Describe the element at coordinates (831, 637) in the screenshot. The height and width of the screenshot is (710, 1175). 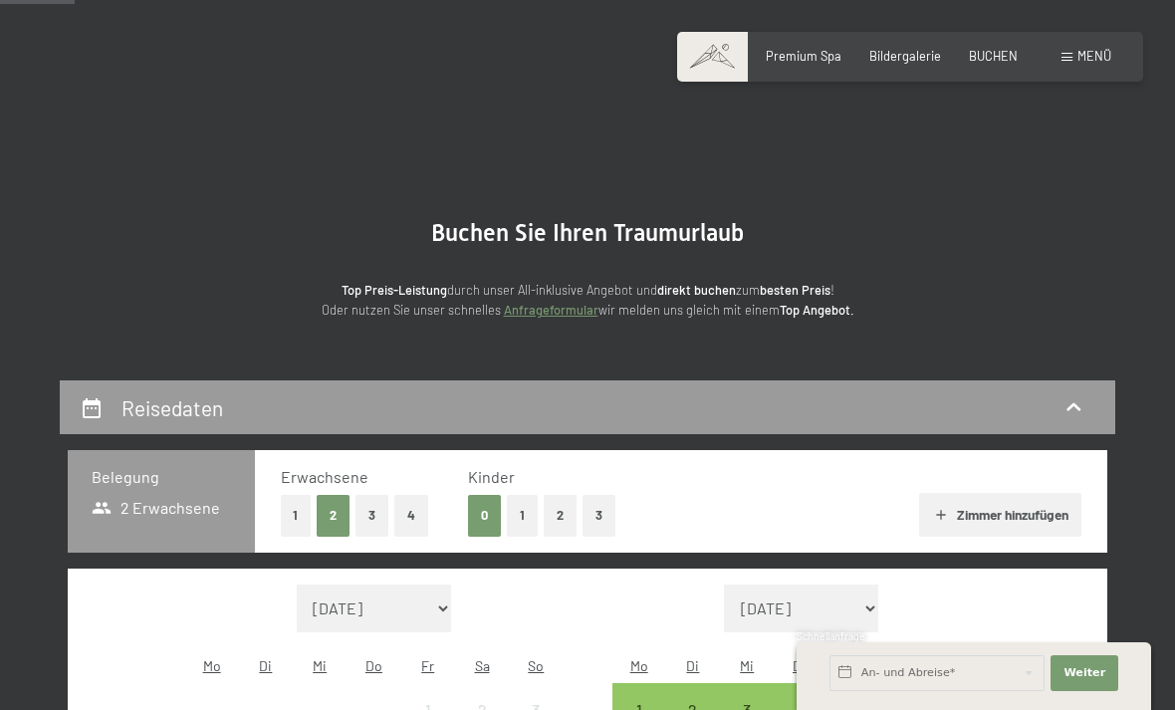
I see `span: Schnellanfrage` at that location.